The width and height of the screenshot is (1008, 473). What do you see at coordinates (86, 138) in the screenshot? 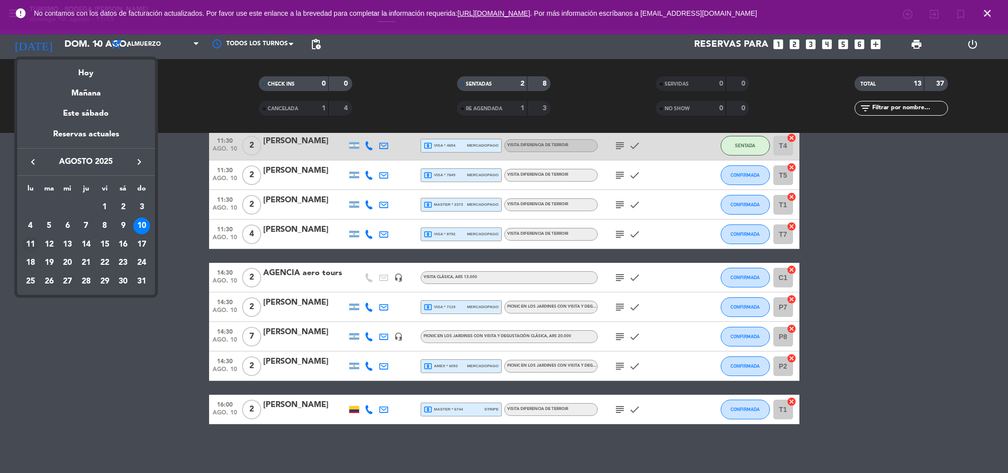
I see `div: Reservas actuales` at bounding box center [86, 138].